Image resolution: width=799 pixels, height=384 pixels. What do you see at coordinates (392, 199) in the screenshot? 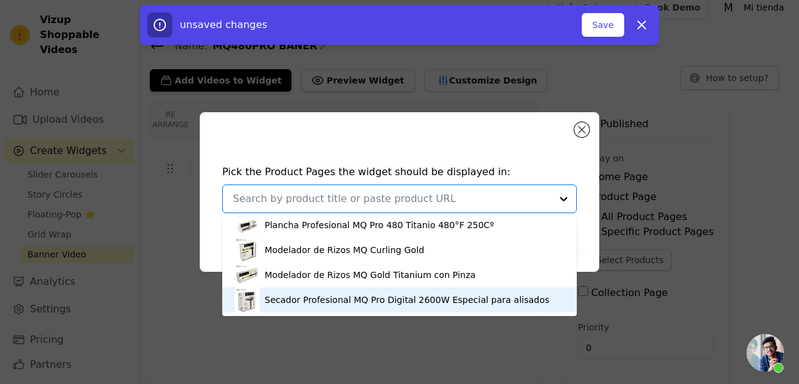
I see `input: Search by product title or paste product URL` at bounding box center [392, 199].